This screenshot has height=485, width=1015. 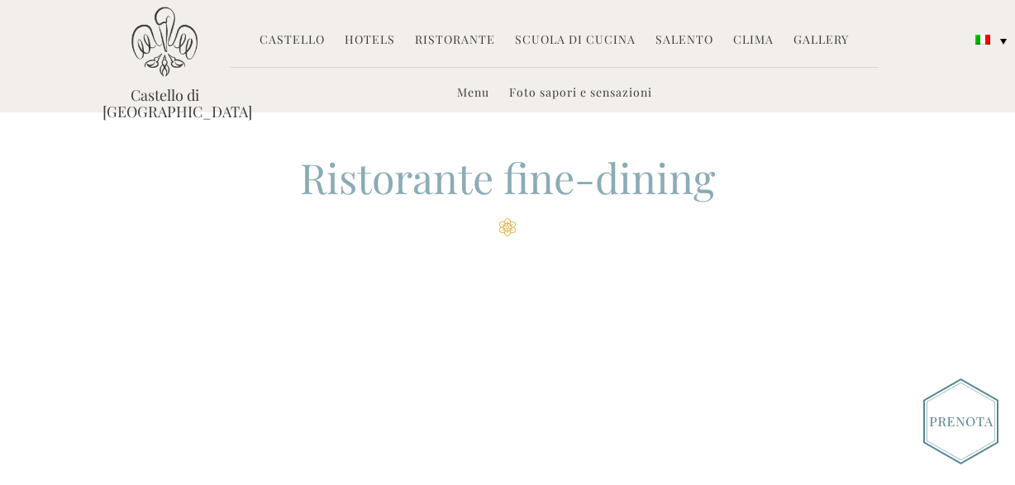 I want to click on img: Logo of Il Tempo Nuovo Restaurant at Castello di Ugento, Puglia, so click(x=507, y=367).